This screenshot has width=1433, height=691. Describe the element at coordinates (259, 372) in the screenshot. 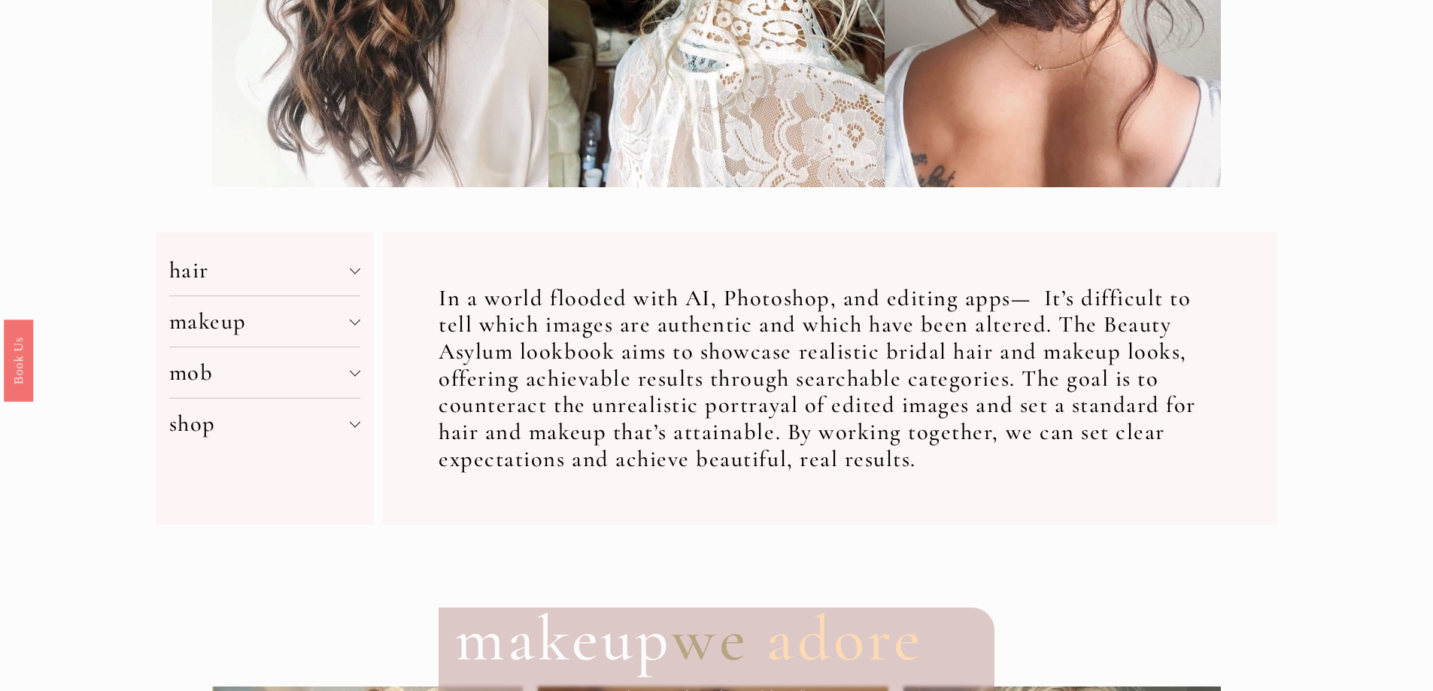

I see `span: mob` at that location.